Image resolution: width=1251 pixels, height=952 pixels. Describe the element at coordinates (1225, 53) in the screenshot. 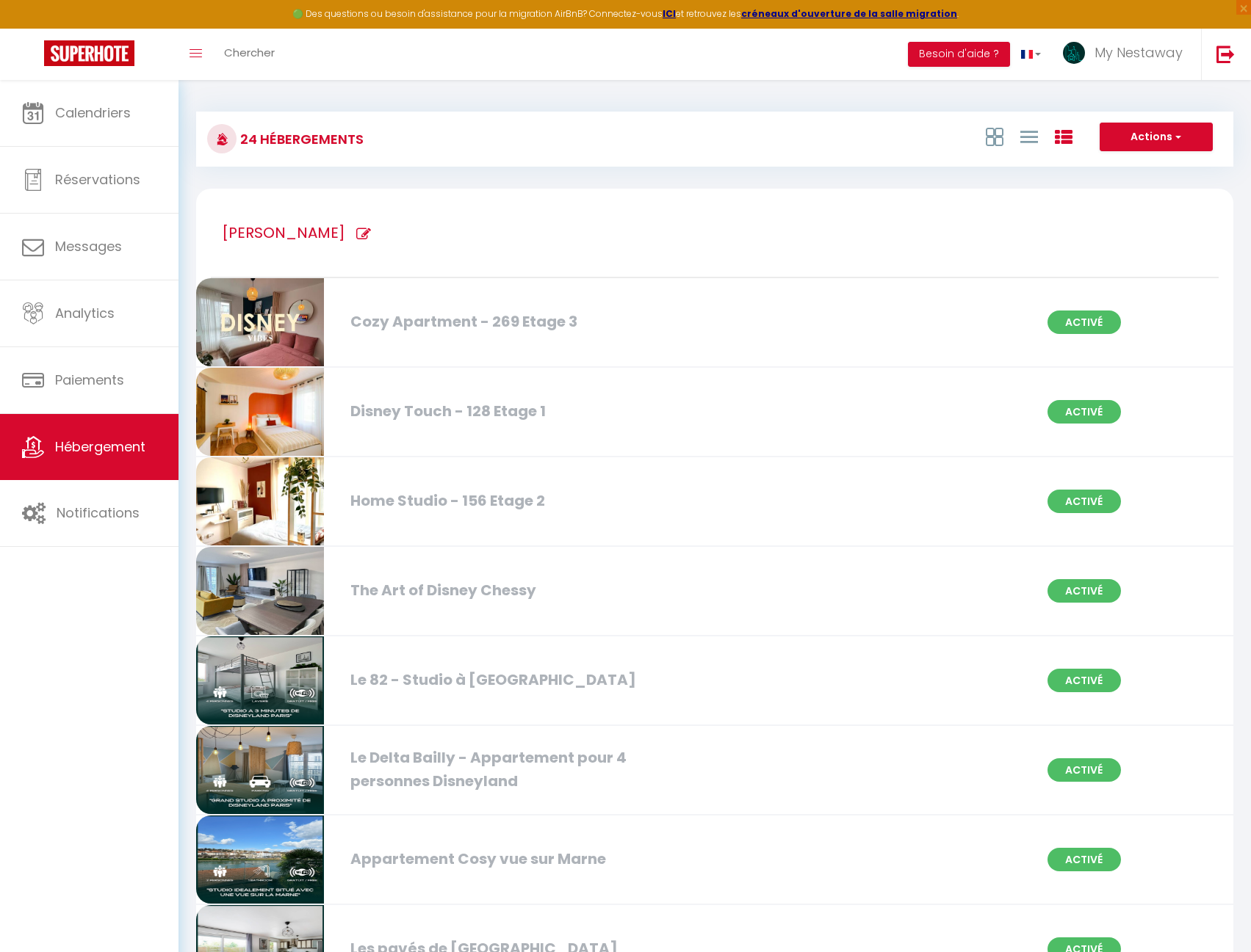

I see `img: logout` at that location.